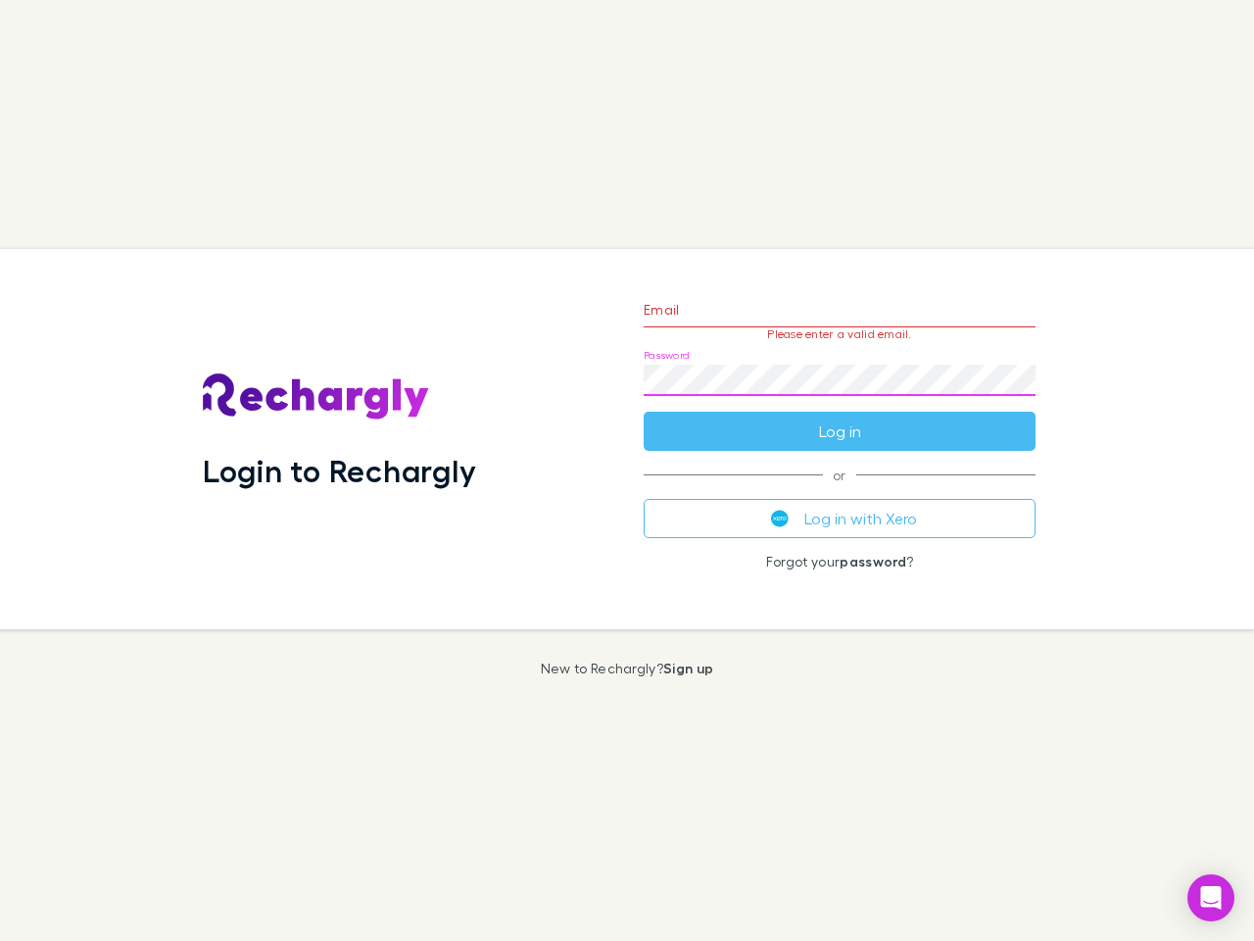 Image resolution: width=1254 pixels, height=941 pixels. What do you see at coordinates (840, 431) in the screenshot?
I see `button: Log in` at bounding box center [840, 431].